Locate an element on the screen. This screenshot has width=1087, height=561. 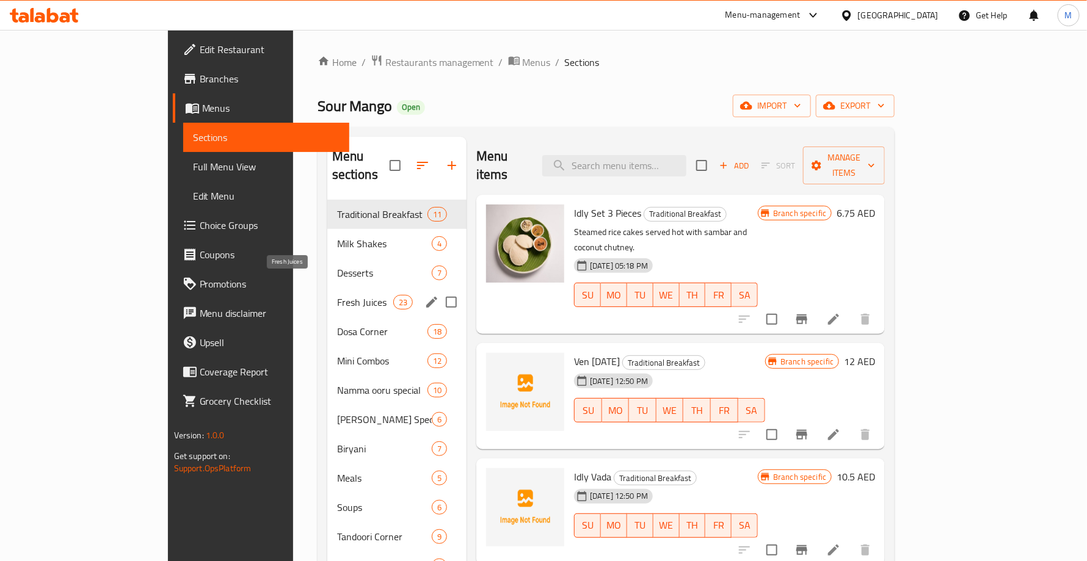
span: 4 is located at coordinates (439, 244).